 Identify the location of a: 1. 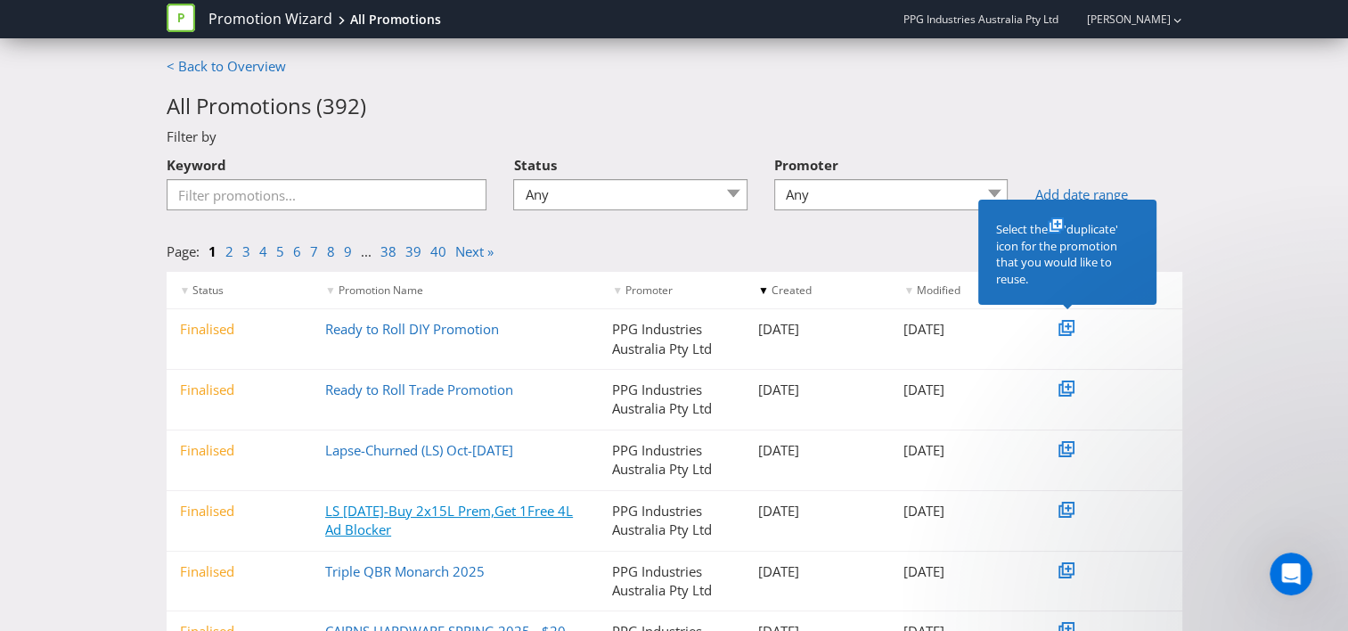
(212, 251).